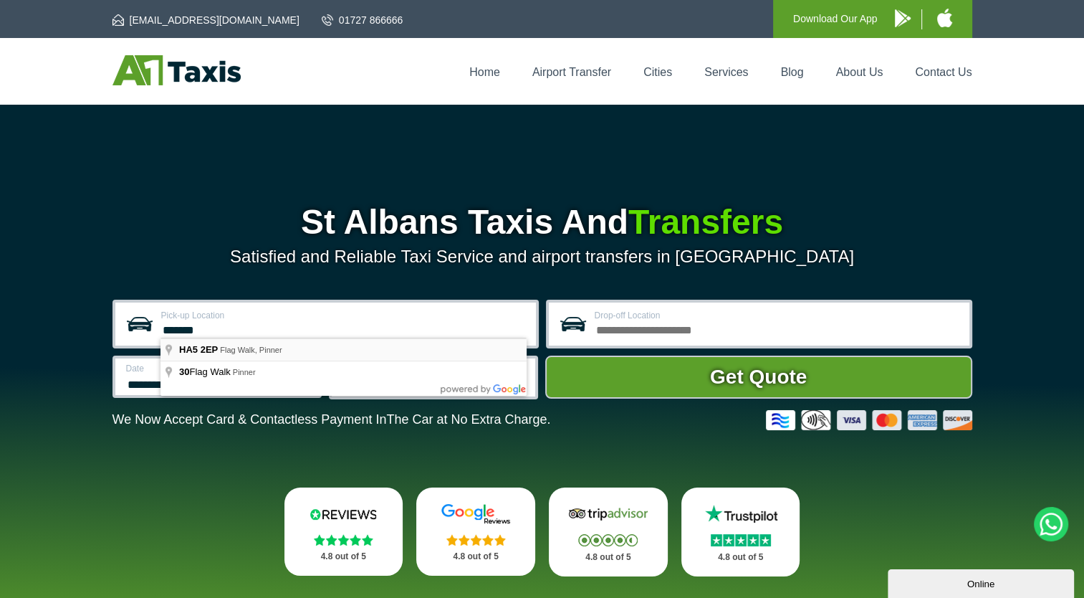 The image size is (1084, 598). Describe the element at coordinates (726, 72) in the screenshot. I see `a: Services` at that location.